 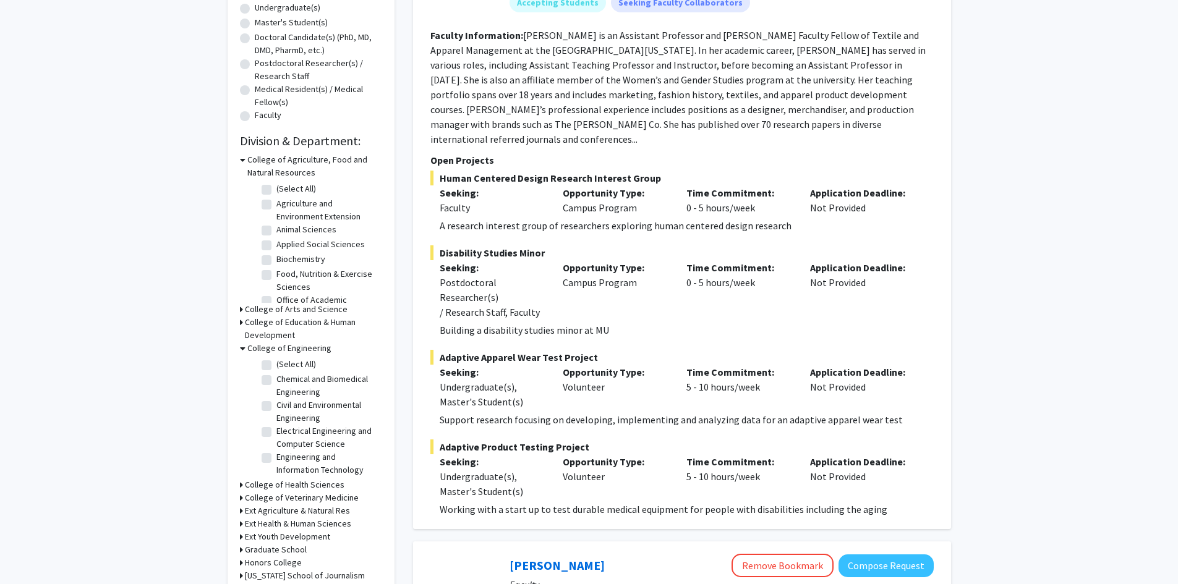 I want to click on label: Master's Student(s), so click(x=291, y=22).